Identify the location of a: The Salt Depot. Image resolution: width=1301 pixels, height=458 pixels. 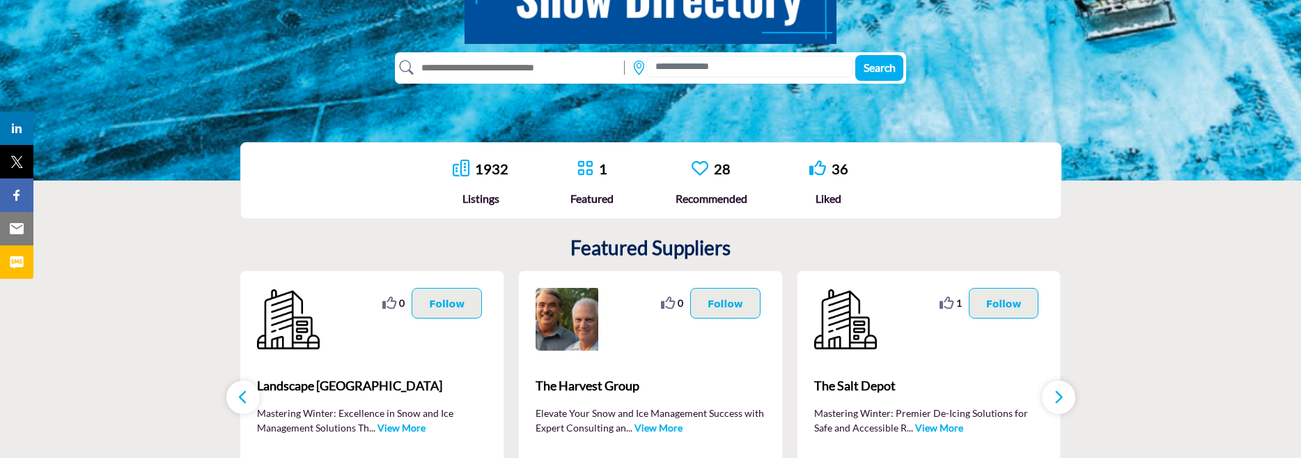
(929, 386).